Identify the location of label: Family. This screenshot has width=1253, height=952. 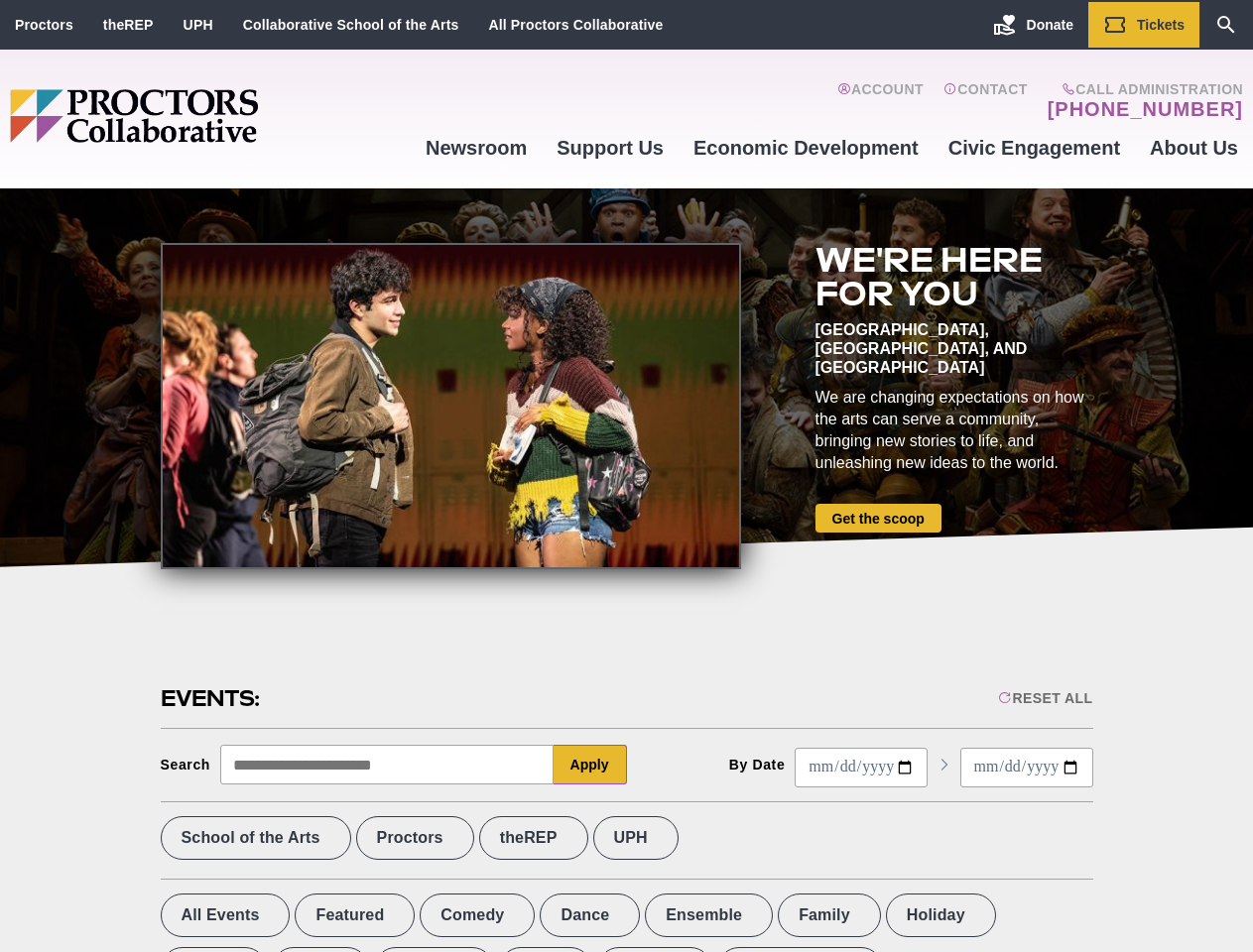
(829, 915).